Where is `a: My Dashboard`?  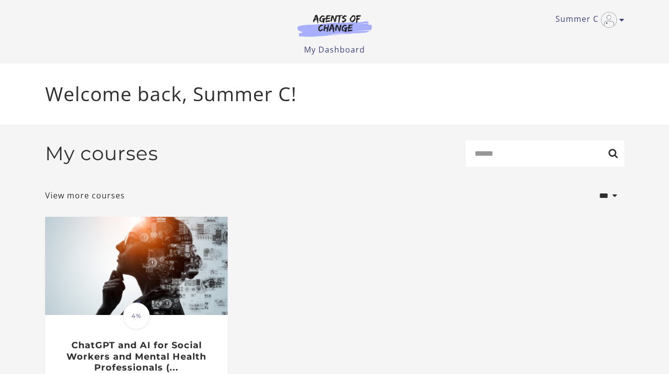
a: My Dashboard is located at coordinates (334, 50).